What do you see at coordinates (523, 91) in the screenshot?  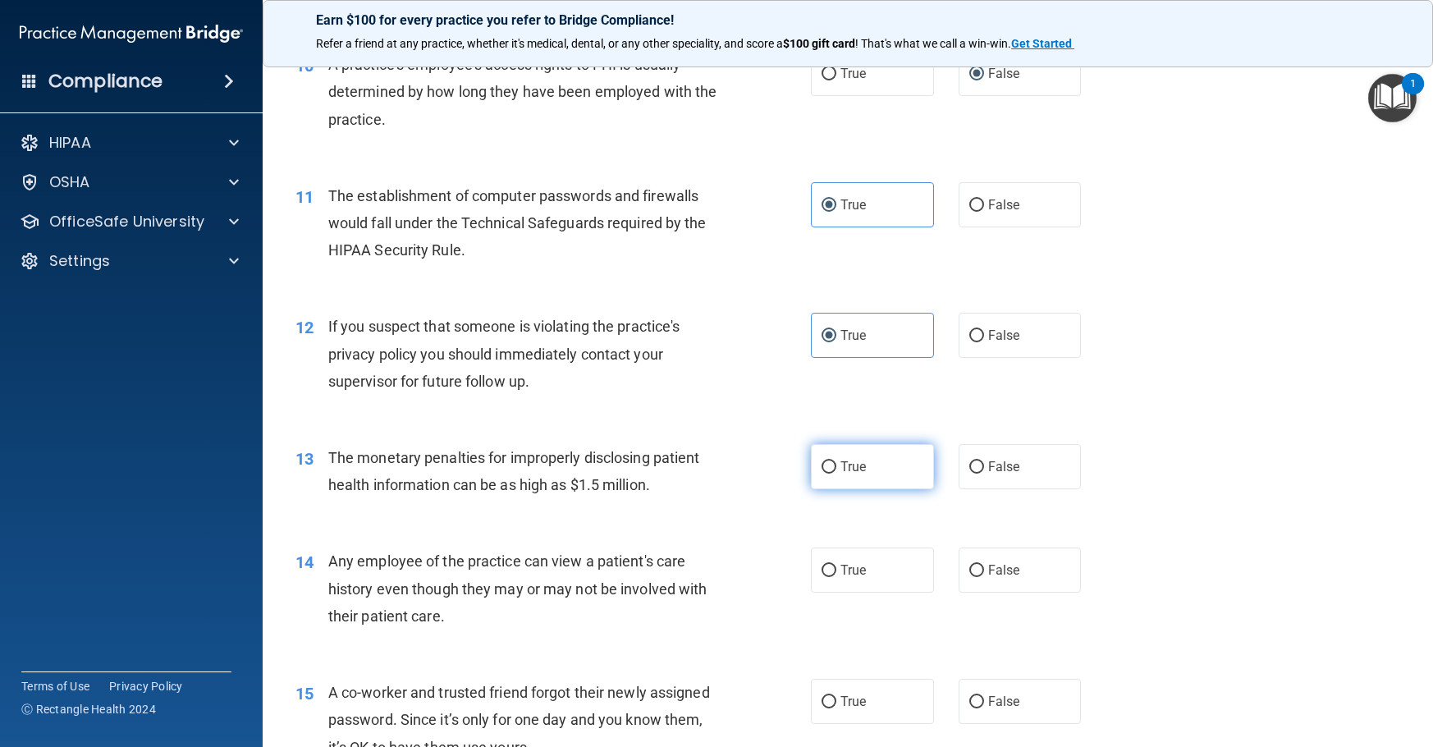 I see `span: A practice's employee's access rights to PHI is usually determined by how long they have been emp...` at bounding box center [523, 91].